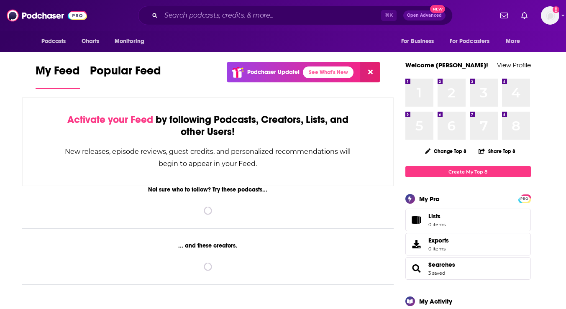 The height and width of the screenshot is (309, 566). I want to click on button: Show profile menu, so click(550, 15).